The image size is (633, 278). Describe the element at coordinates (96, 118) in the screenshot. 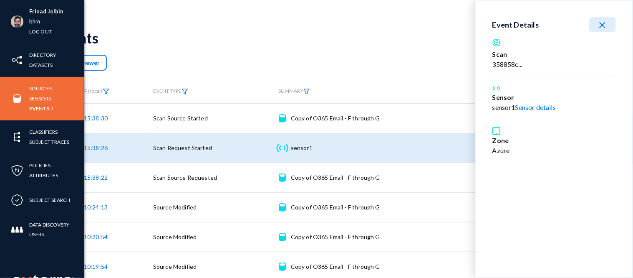

I see `span: 15:38:30` at that location.